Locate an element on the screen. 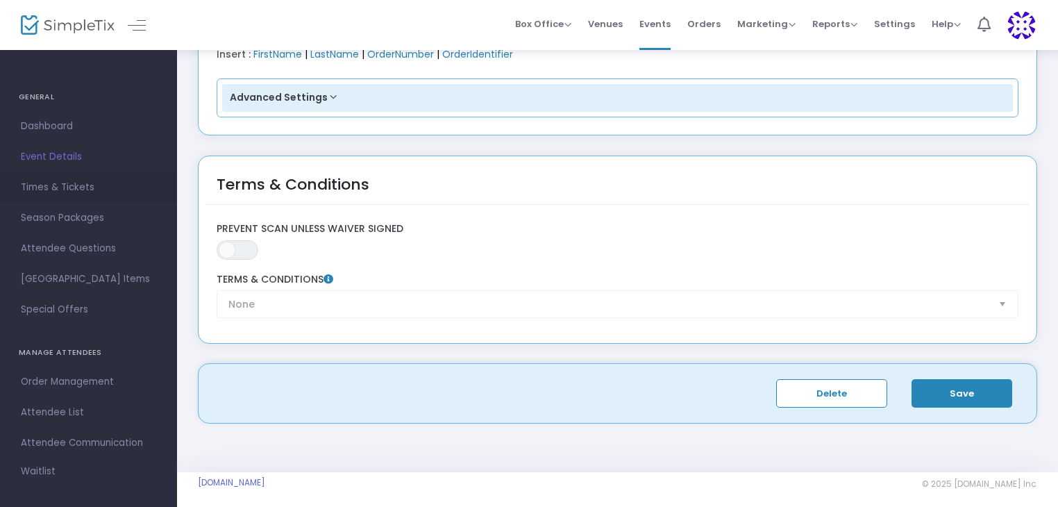 This screenshot has height=507, width=1058. button: Delete is located at coordinates (832, 393).